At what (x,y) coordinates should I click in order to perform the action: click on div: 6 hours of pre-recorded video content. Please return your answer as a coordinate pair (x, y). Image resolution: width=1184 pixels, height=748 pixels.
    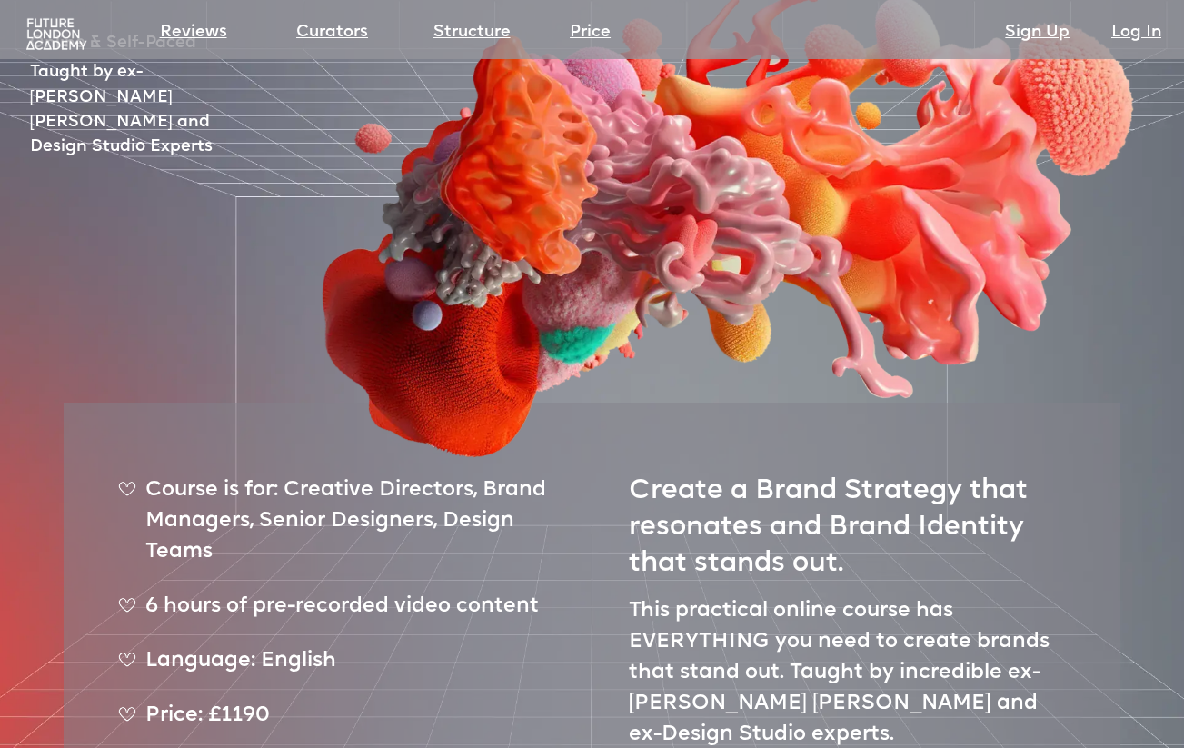
    Looking at the image, I should click on (337, 614).